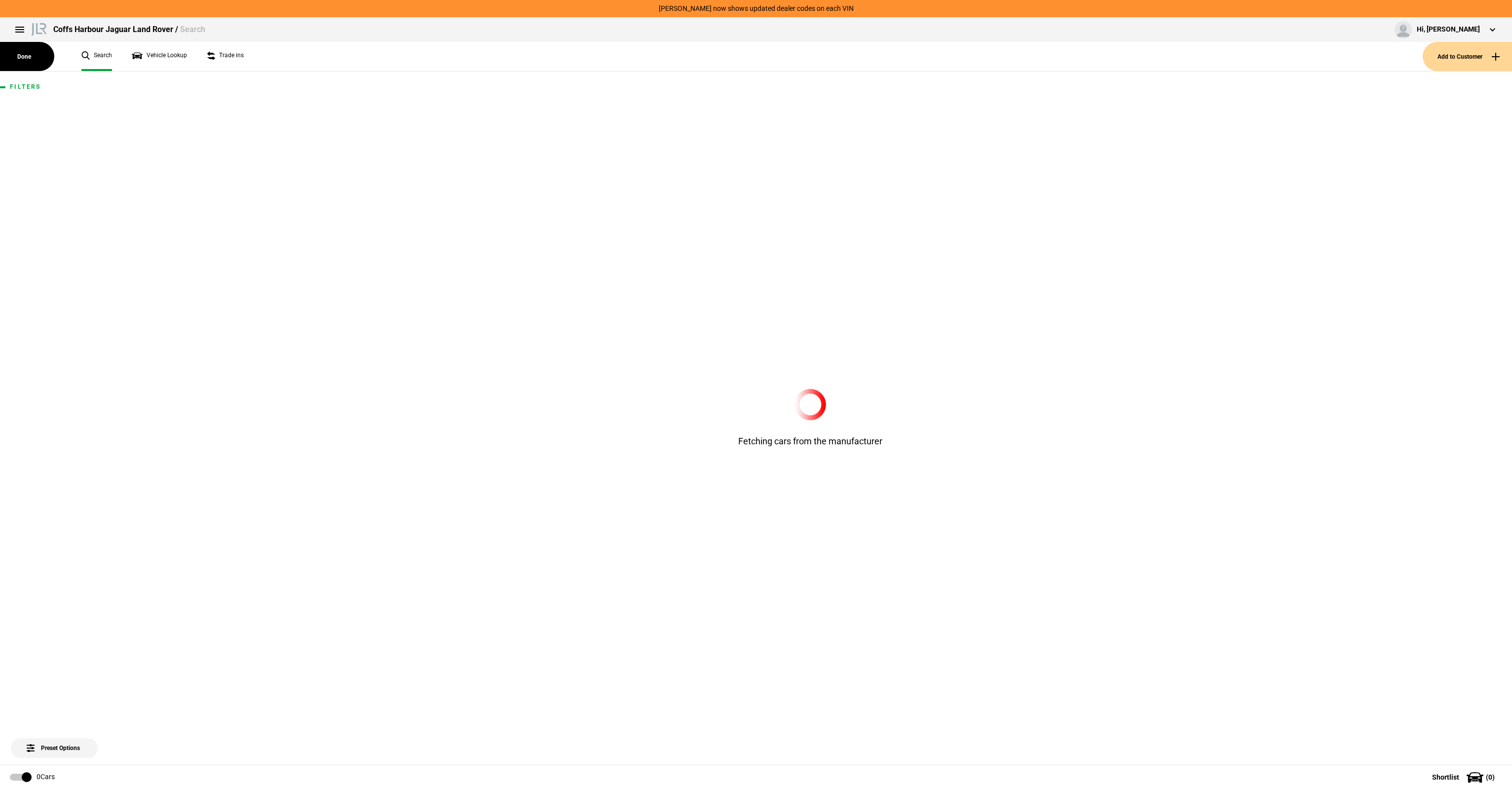 This screenshot has width=1512, height=790. Describe the element at coordinates (192, 29) in the screenshot. I see `span: Search` at that location.